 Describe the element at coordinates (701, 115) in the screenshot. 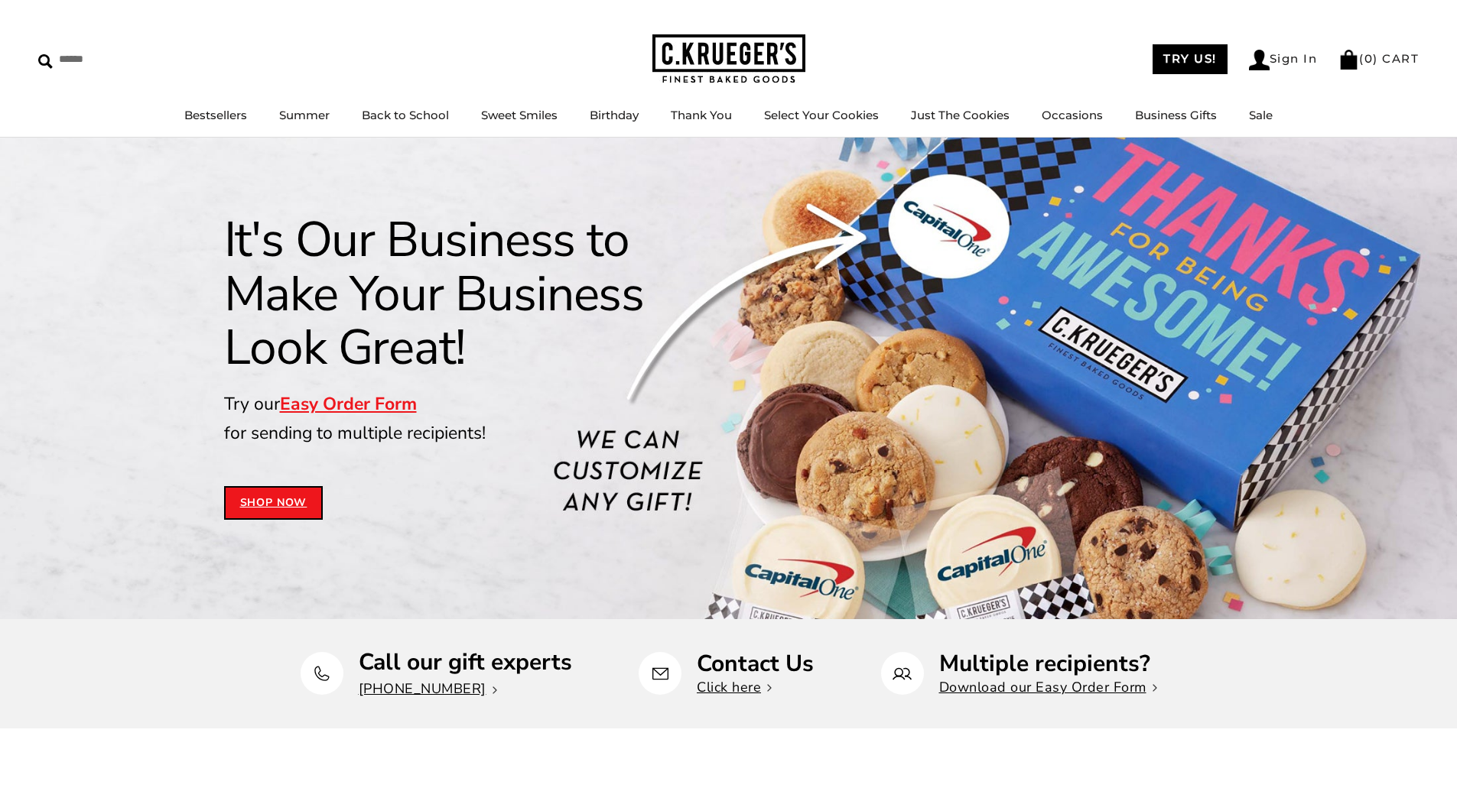

I see `a: Thank You` at that location.